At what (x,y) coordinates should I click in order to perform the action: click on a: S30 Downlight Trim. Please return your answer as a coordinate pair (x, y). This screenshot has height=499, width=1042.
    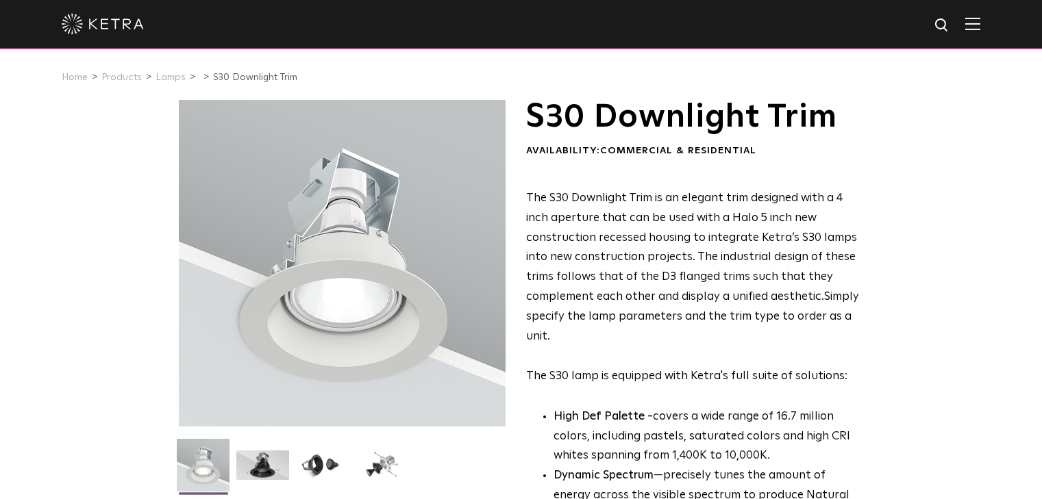
    Looking at the image, I should click on (255, 77).